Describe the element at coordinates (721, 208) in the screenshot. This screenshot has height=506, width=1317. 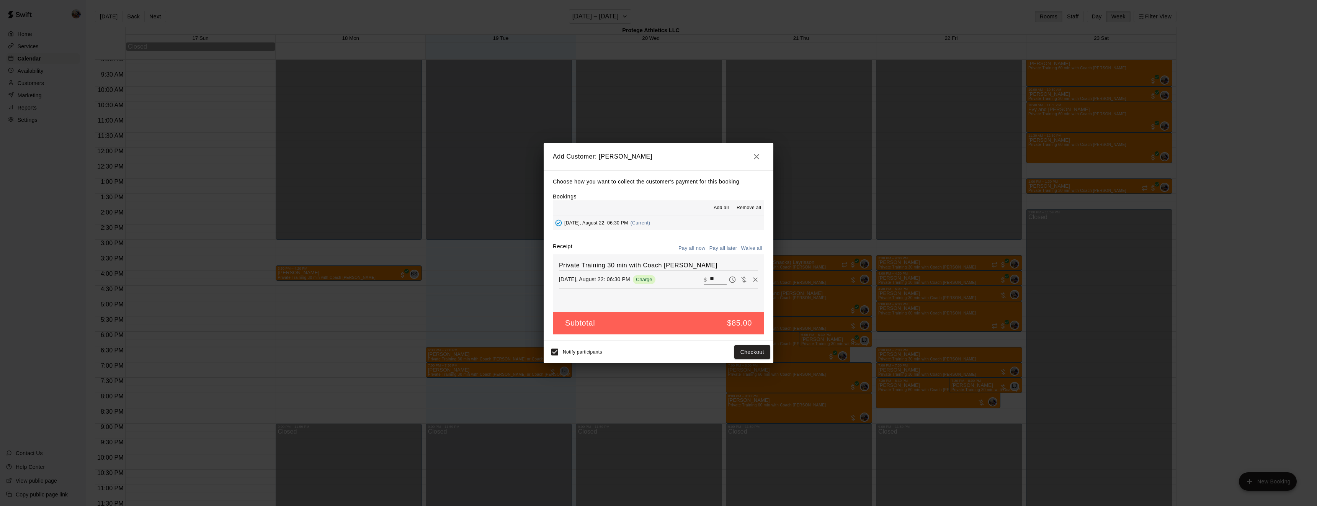
I see `button: Add all` at that location.